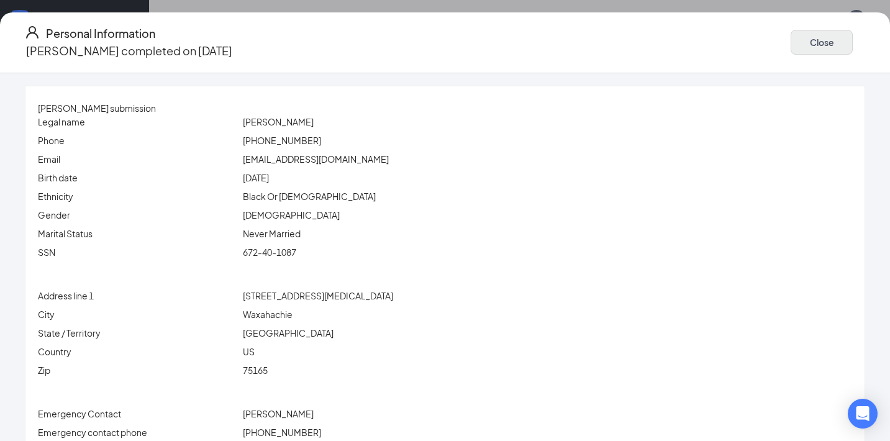  What do you see at coordinates (249, 352) in the screenshot?
I see `span: US` at bounding box center [249, 352].